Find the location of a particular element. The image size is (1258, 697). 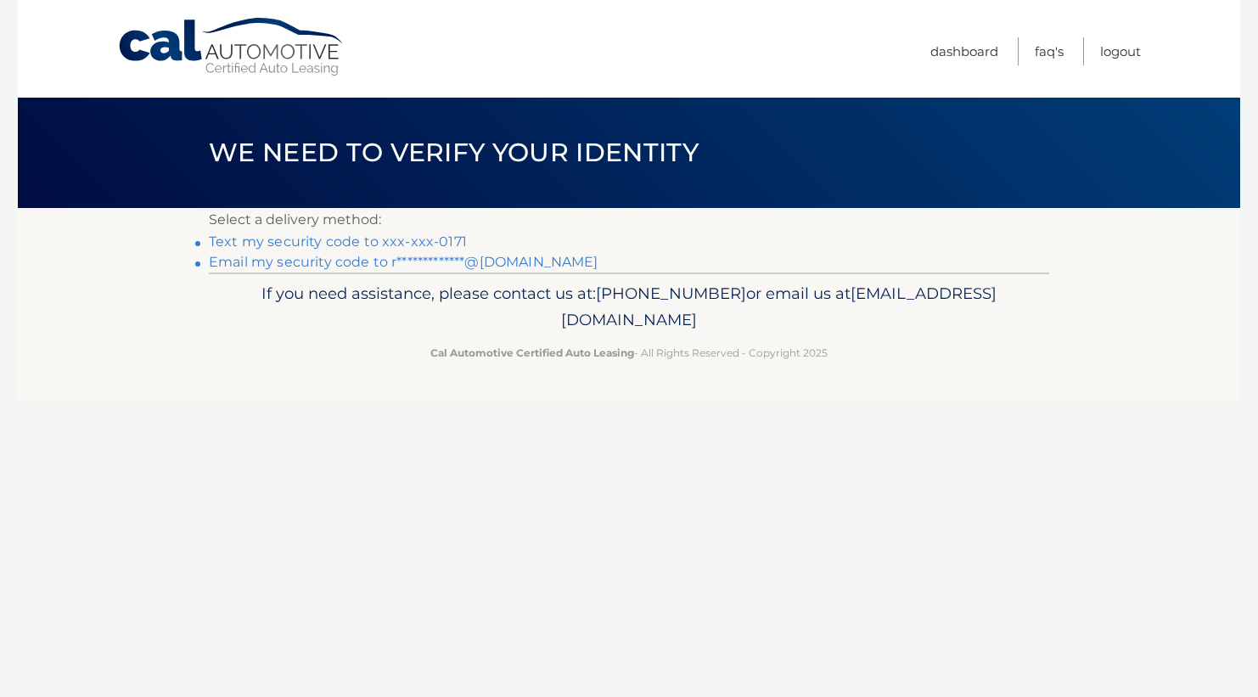

a: Dashboard is located at coordinates (965, 51).